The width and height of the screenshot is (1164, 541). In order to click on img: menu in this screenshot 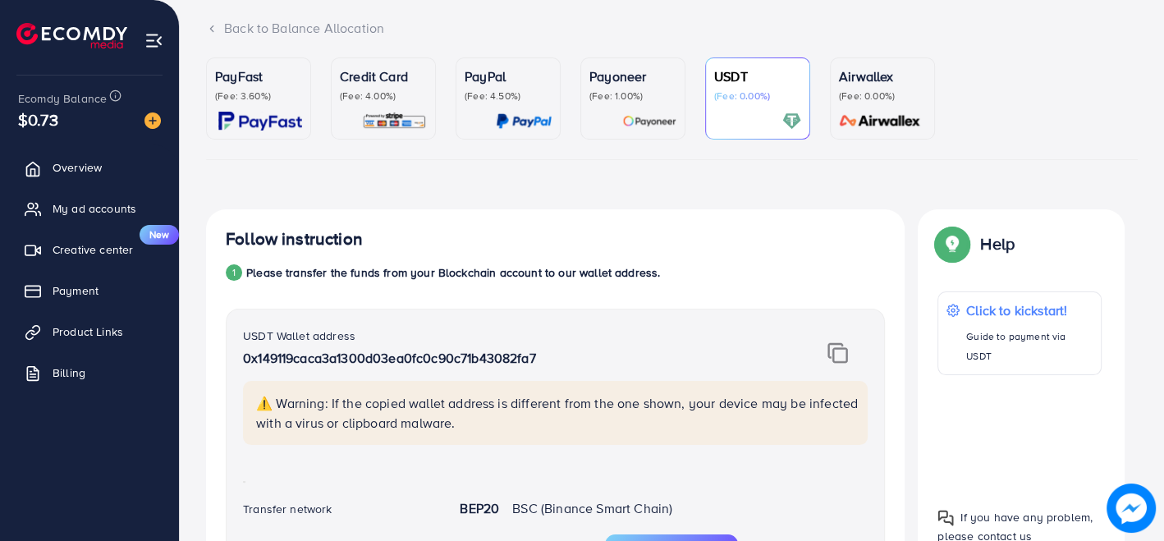, I will do `click(154, 40)`.